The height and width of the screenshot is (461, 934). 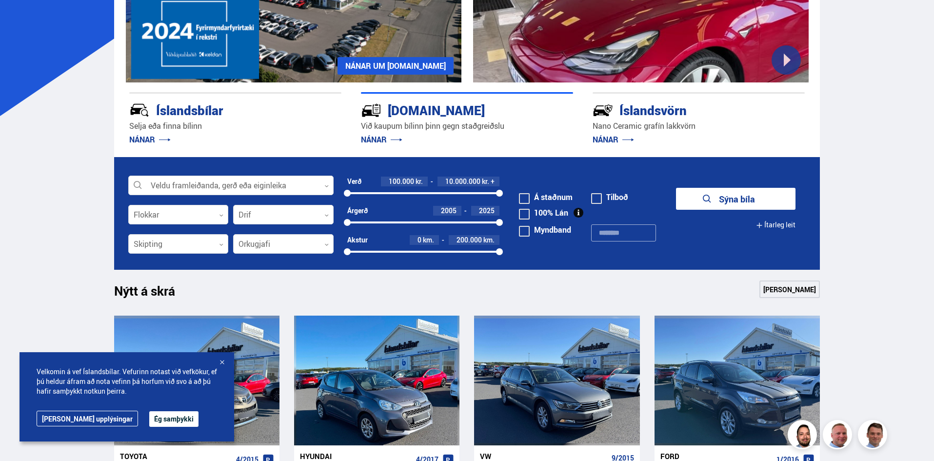 What do you see at coordinates (543, 213) in the screenshot?
I see `label: 100% Lán` at bounding box center [543, 213].